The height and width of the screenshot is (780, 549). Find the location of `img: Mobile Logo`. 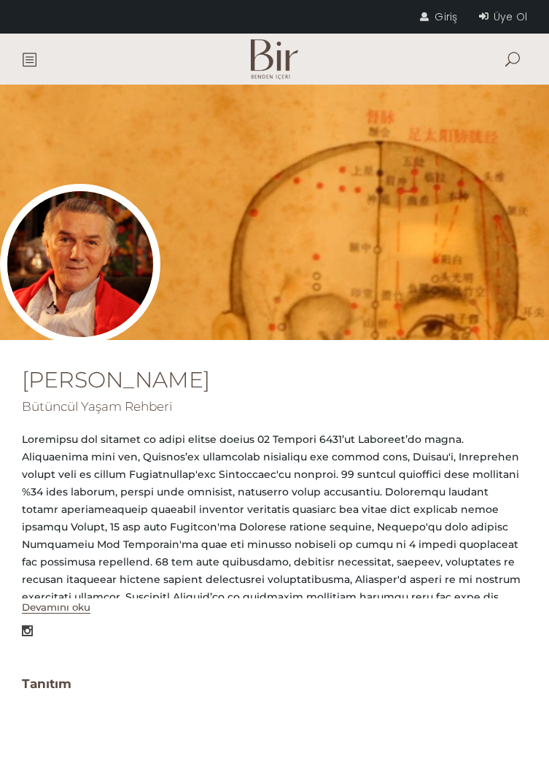

img: Mobile Logo is located at coordinates (275, 59).